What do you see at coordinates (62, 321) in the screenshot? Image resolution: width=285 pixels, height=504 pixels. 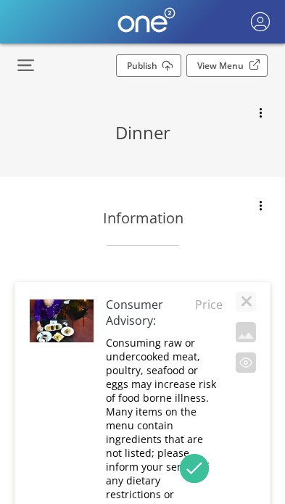 I see `img: Image Preview` at bounding box center [62, 321].